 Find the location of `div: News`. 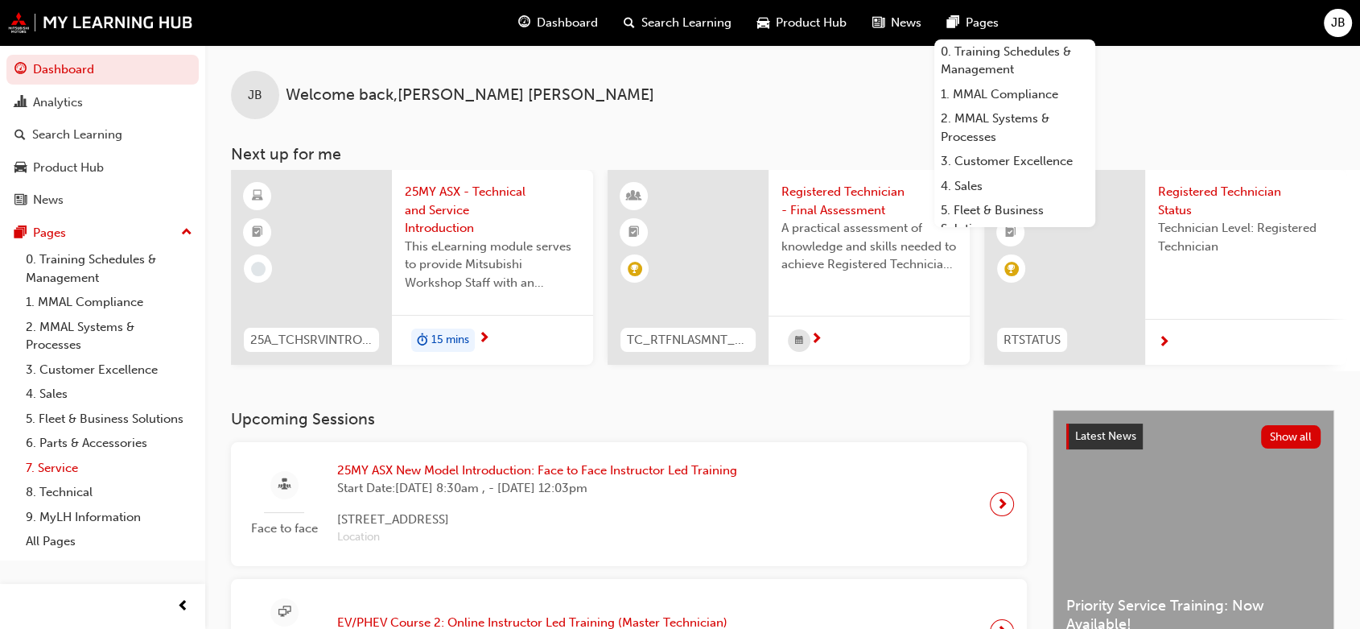

div: News is located at coordinates (48, 200).